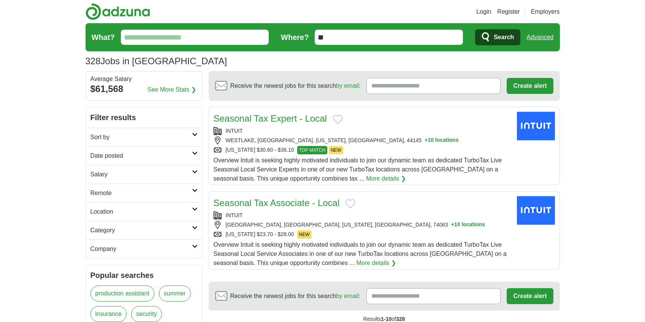 The image size is (645, 322). Describe the element at coordinates (504, 37) in the screenshot. I see `span: Search` at that location.